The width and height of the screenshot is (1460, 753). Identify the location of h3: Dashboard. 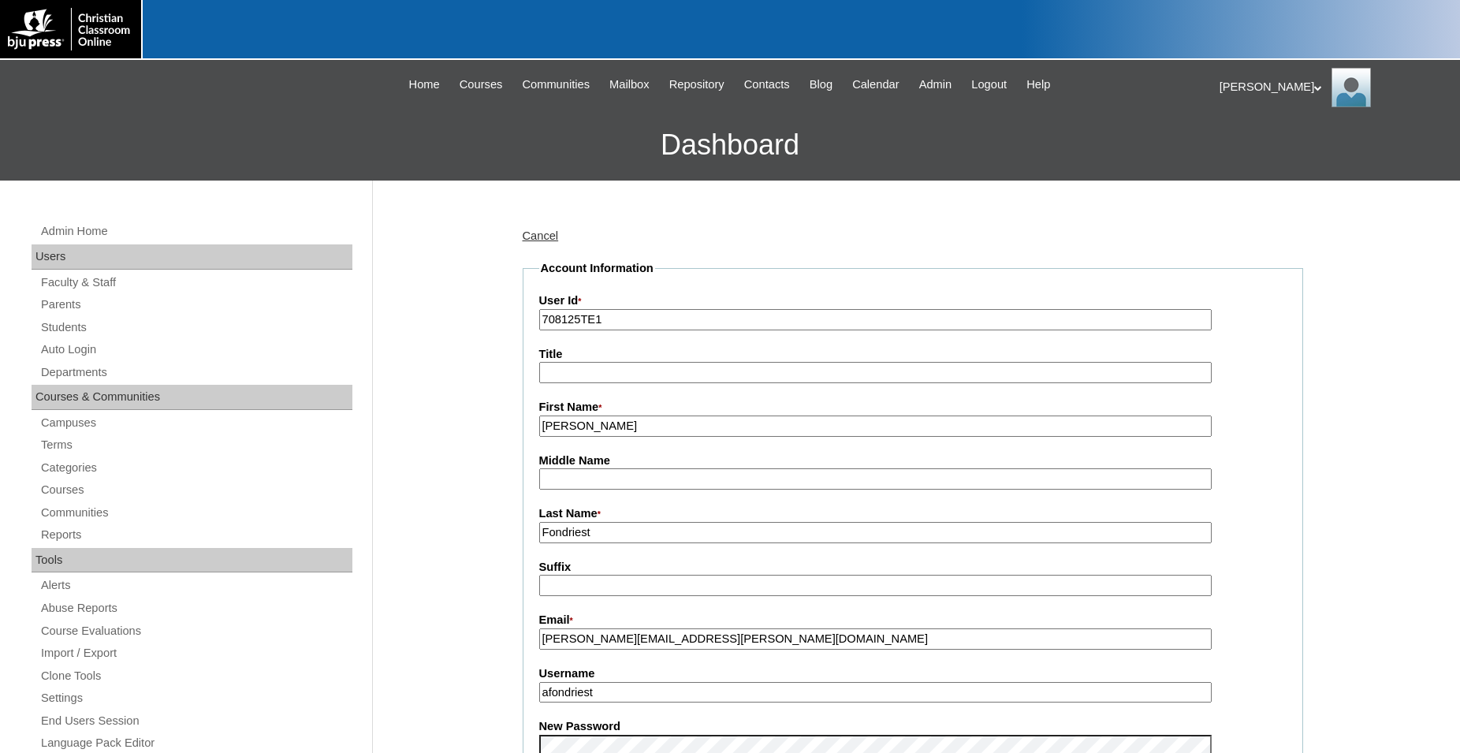
(730, 145).